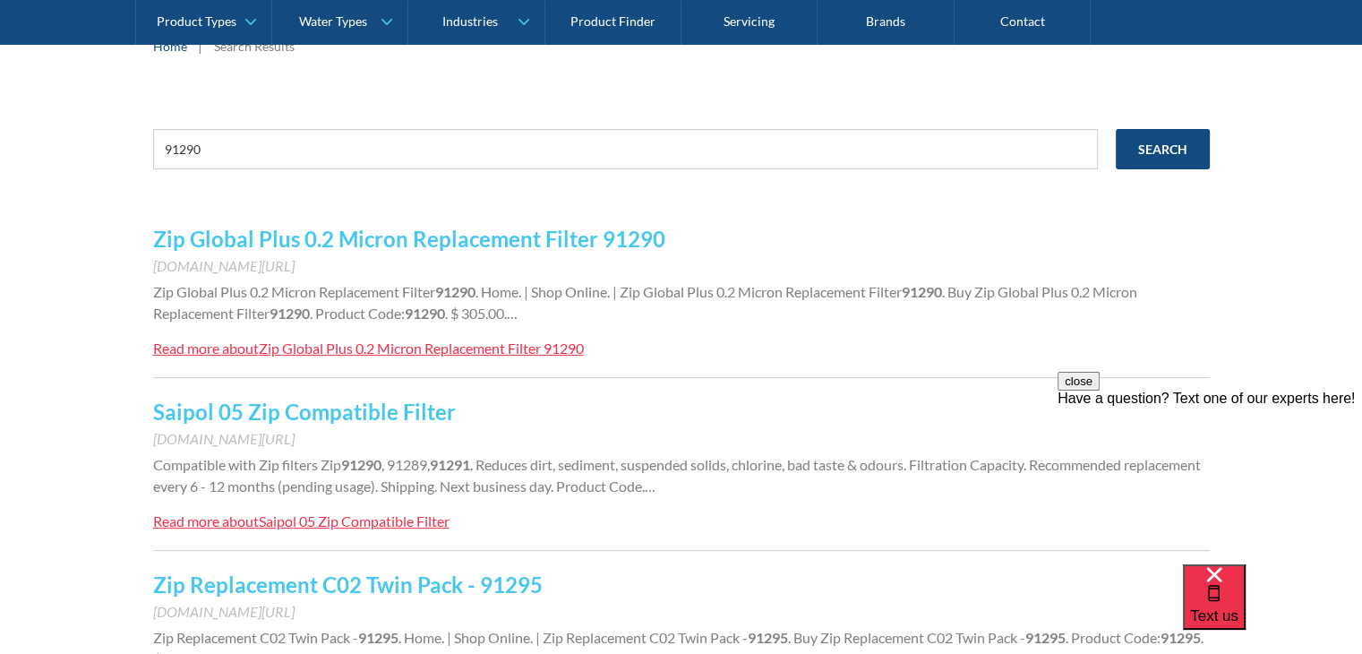  I want to click on div: Zip Global Plus 0.2 Micron Replacement Filter 91290, so click(421, 348).